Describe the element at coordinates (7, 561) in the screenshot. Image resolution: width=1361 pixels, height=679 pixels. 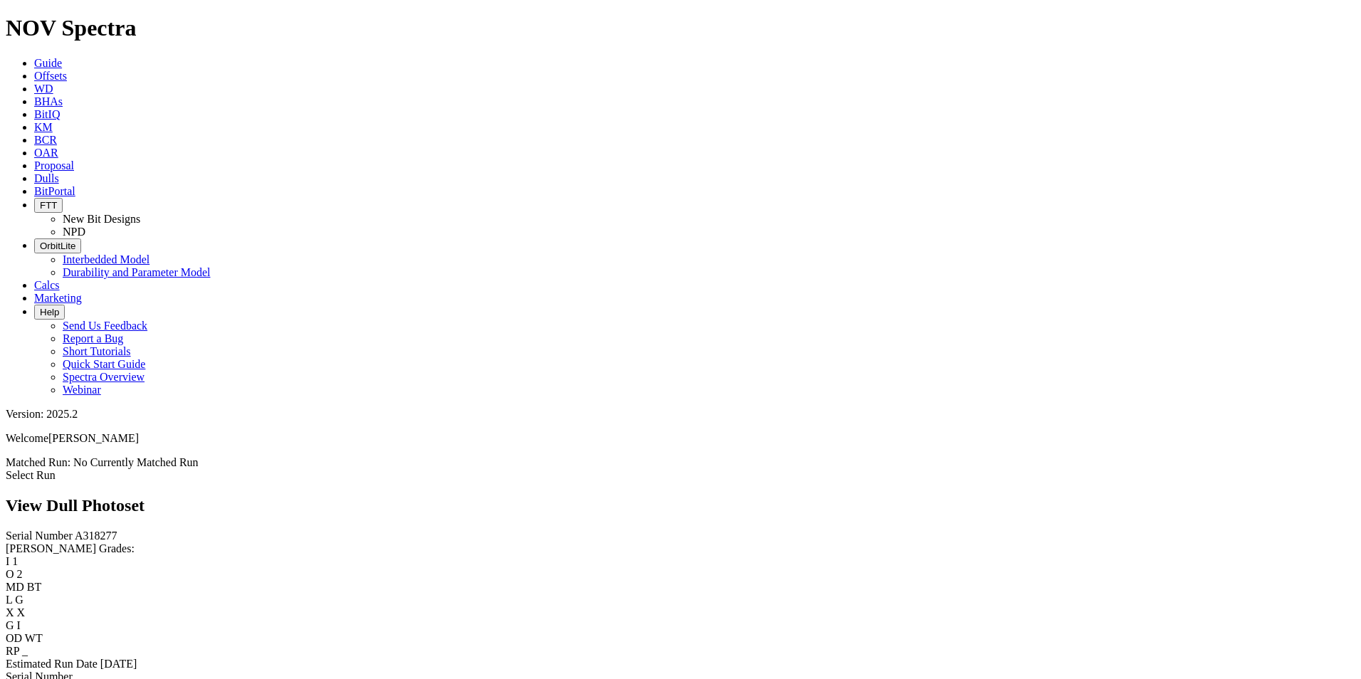
I see `label: I` at that location.